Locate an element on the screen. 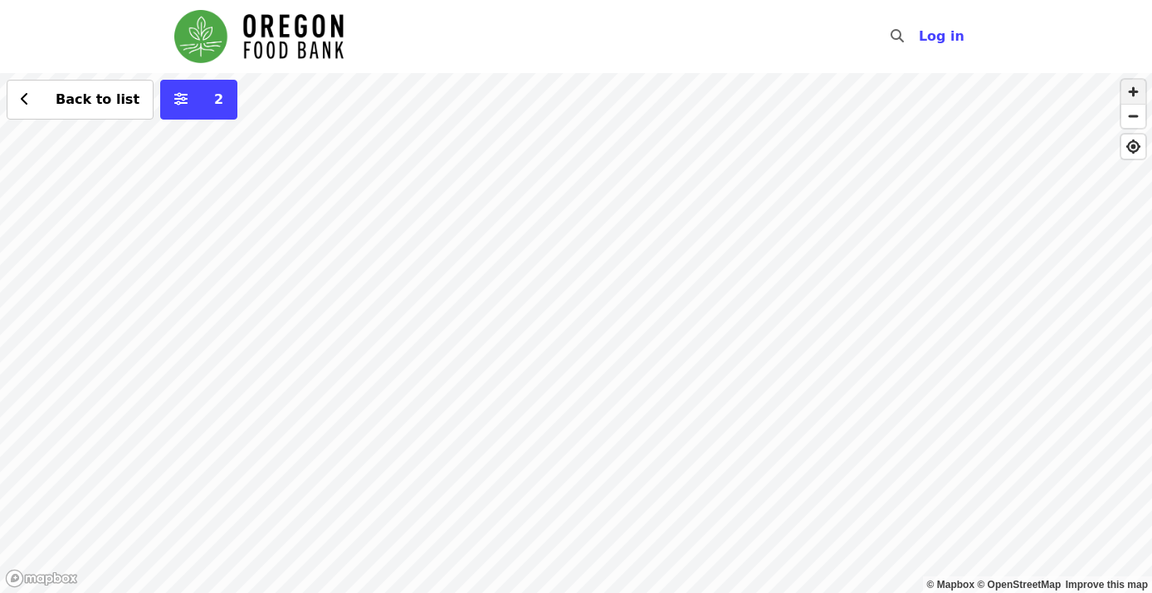  i: chevron-left icon is located at coordinates (25, 99).